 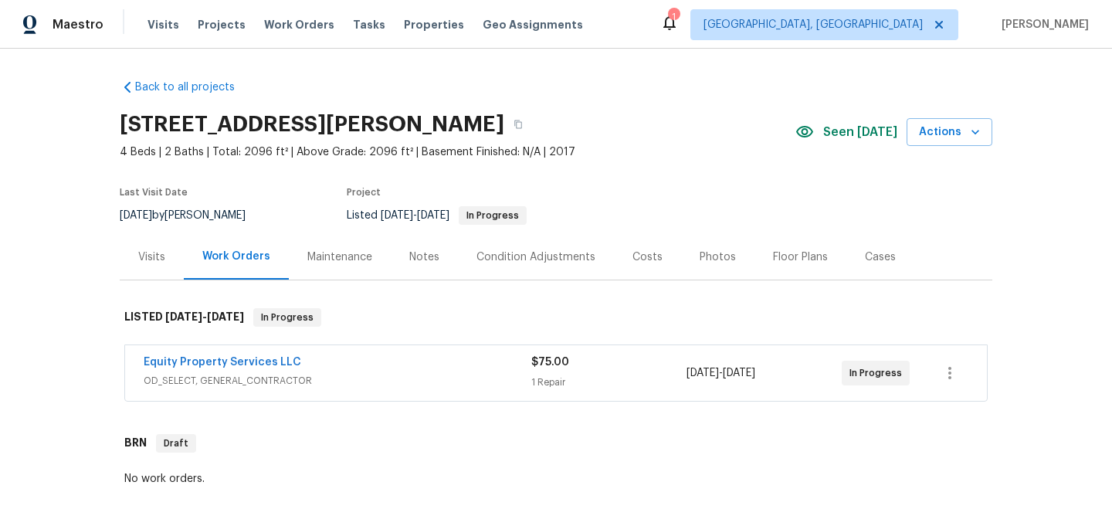 What do you see at coordinates (718, 257) in the screenshot?
I see `div: Photos` at bounding box center [718, 257].